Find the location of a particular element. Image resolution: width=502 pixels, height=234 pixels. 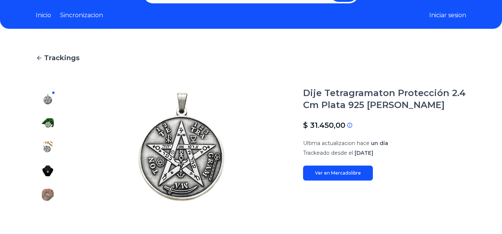

span: un día is located at coordinates (379, 143).